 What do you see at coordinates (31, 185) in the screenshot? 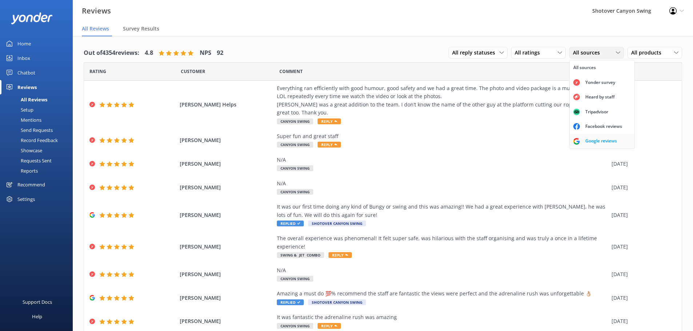
I see `div: Recommend` at bounding box center [31, 185].